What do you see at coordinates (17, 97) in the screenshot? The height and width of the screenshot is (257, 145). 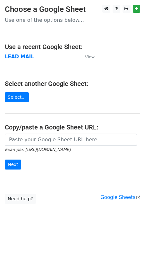 I see `a: Select...` at bounding box center [17, 97].